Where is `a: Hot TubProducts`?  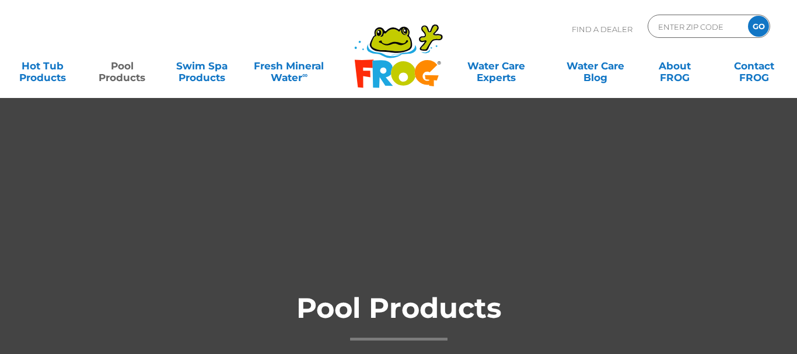 a: Hot TubProducts is located at coordinates (43, 66).